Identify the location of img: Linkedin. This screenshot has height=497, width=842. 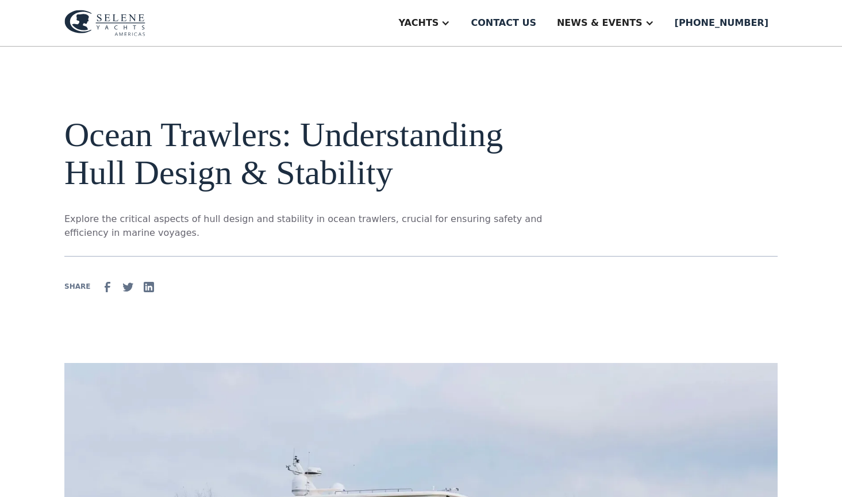
(149, 287).